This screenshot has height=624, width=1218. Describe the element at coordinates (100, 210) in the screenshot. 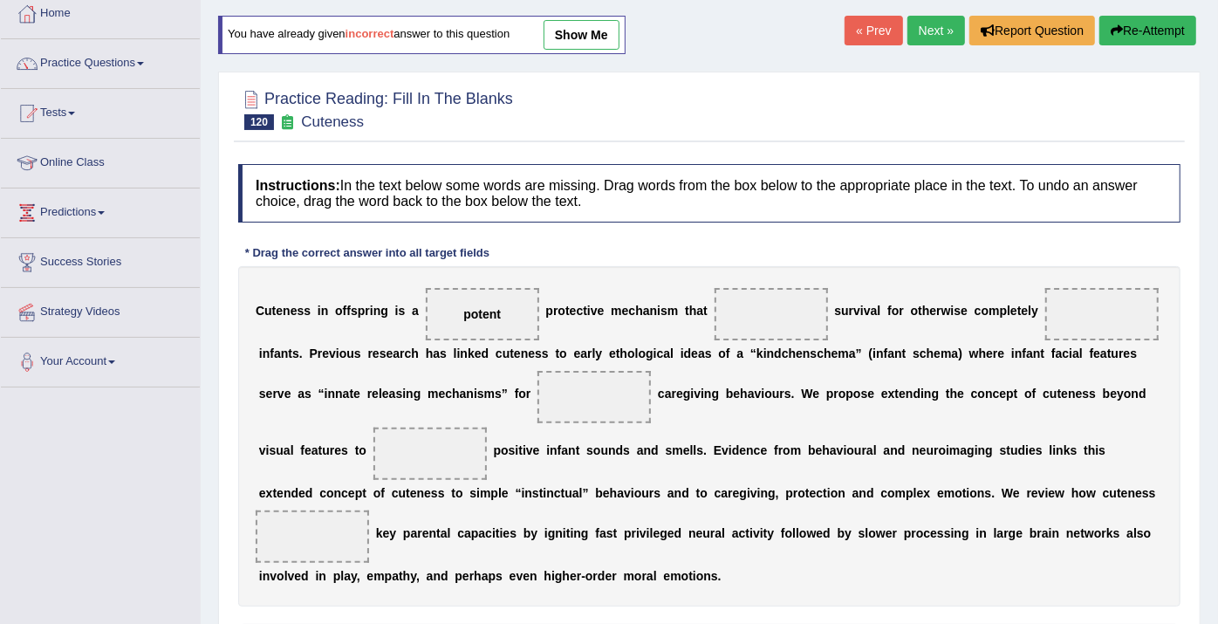

I see `a: Predictions` at that location.